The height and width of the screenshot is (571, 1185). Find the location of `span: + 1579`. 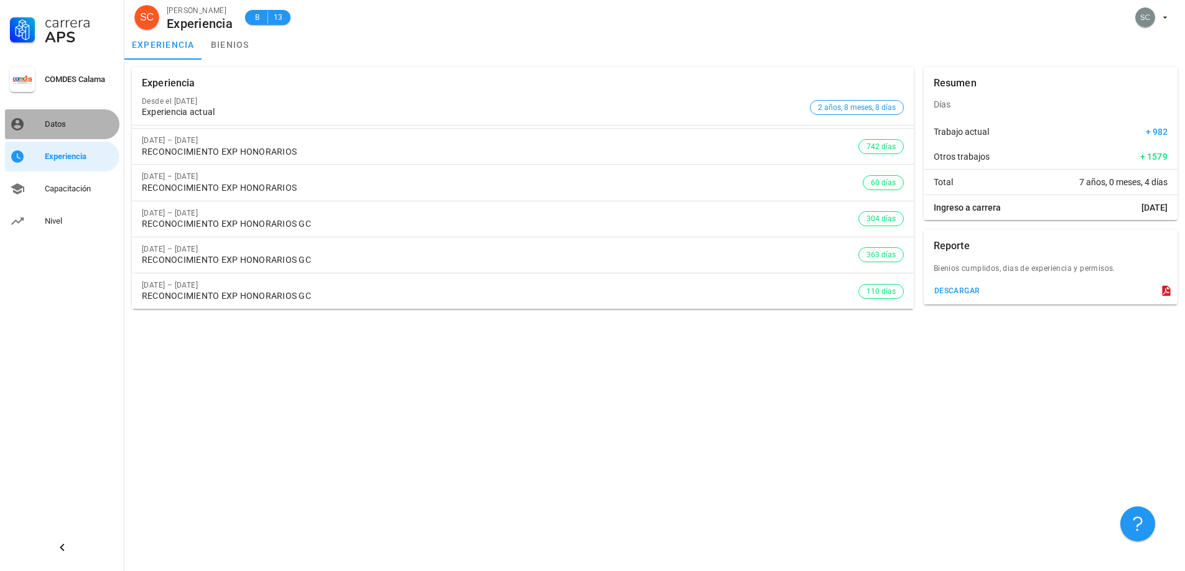

span: + 1579 is located at coordinates (1154, 157).